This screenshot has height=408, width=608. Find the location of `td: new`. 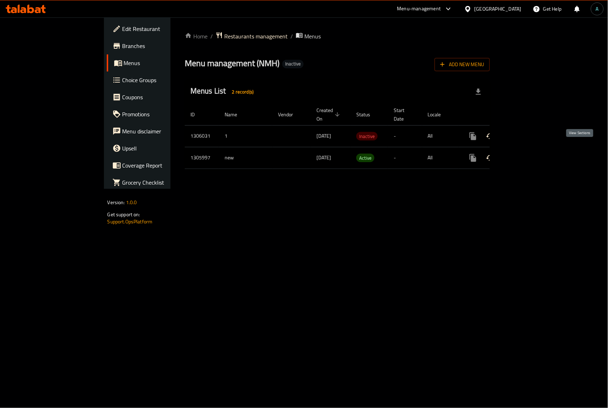

td: new is located at coordinates (246, 158).